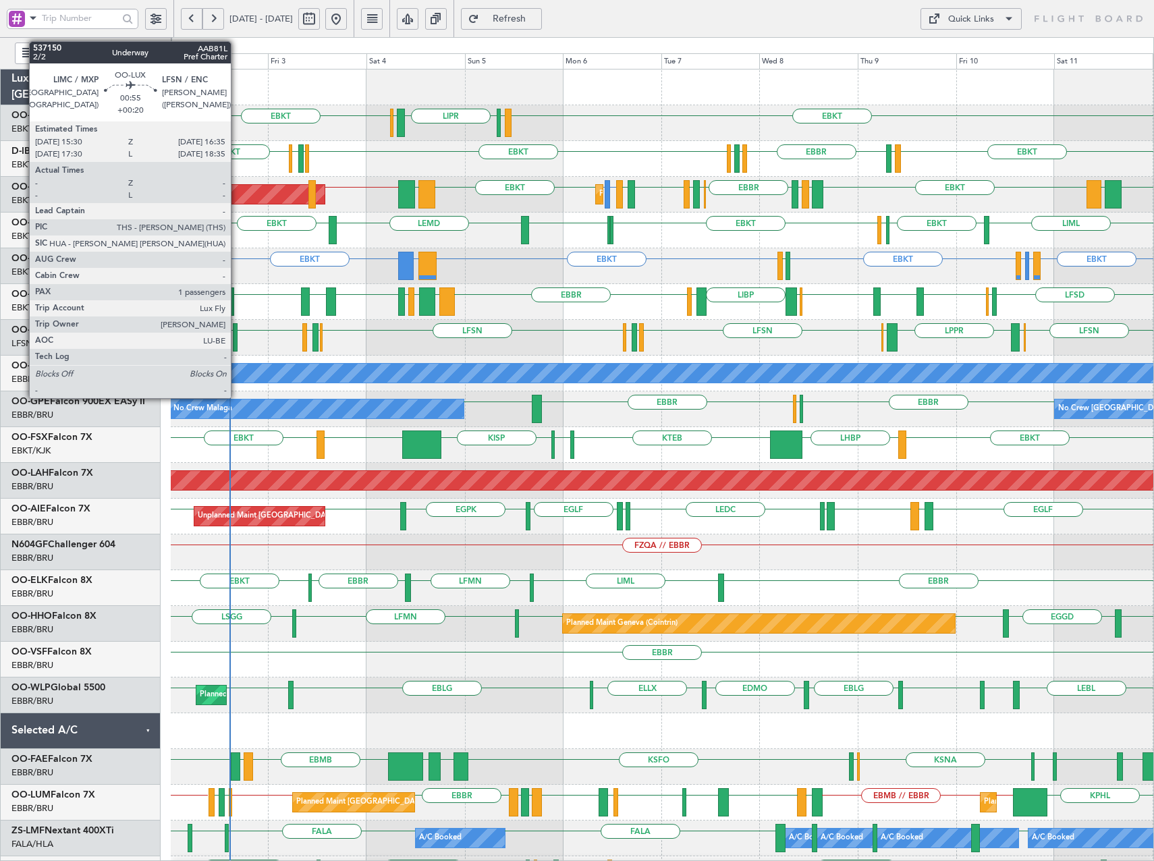 This screenshot has width=1154, height=861. I want to click on a: OO-FSXFalcon 7X, so click(52, 437).